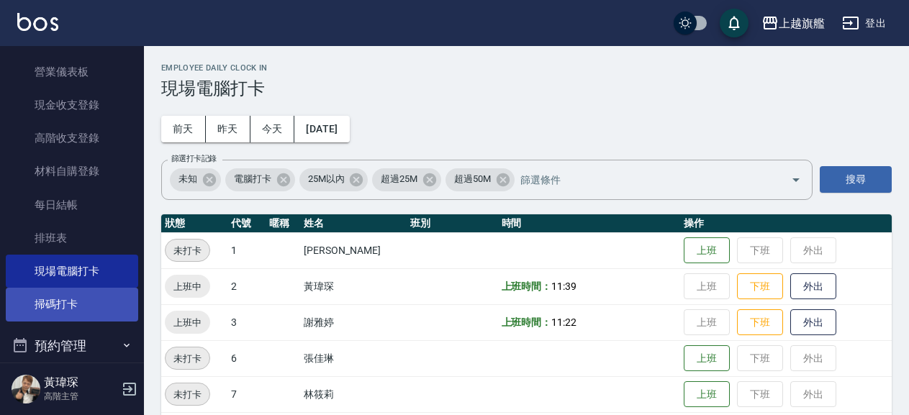 This screenshot has height=415, width=909. What do you see at coordinates (194, 158) in the screenshot?
I see `label: 篩選打卡記錄` at bounding box center [194, 158].